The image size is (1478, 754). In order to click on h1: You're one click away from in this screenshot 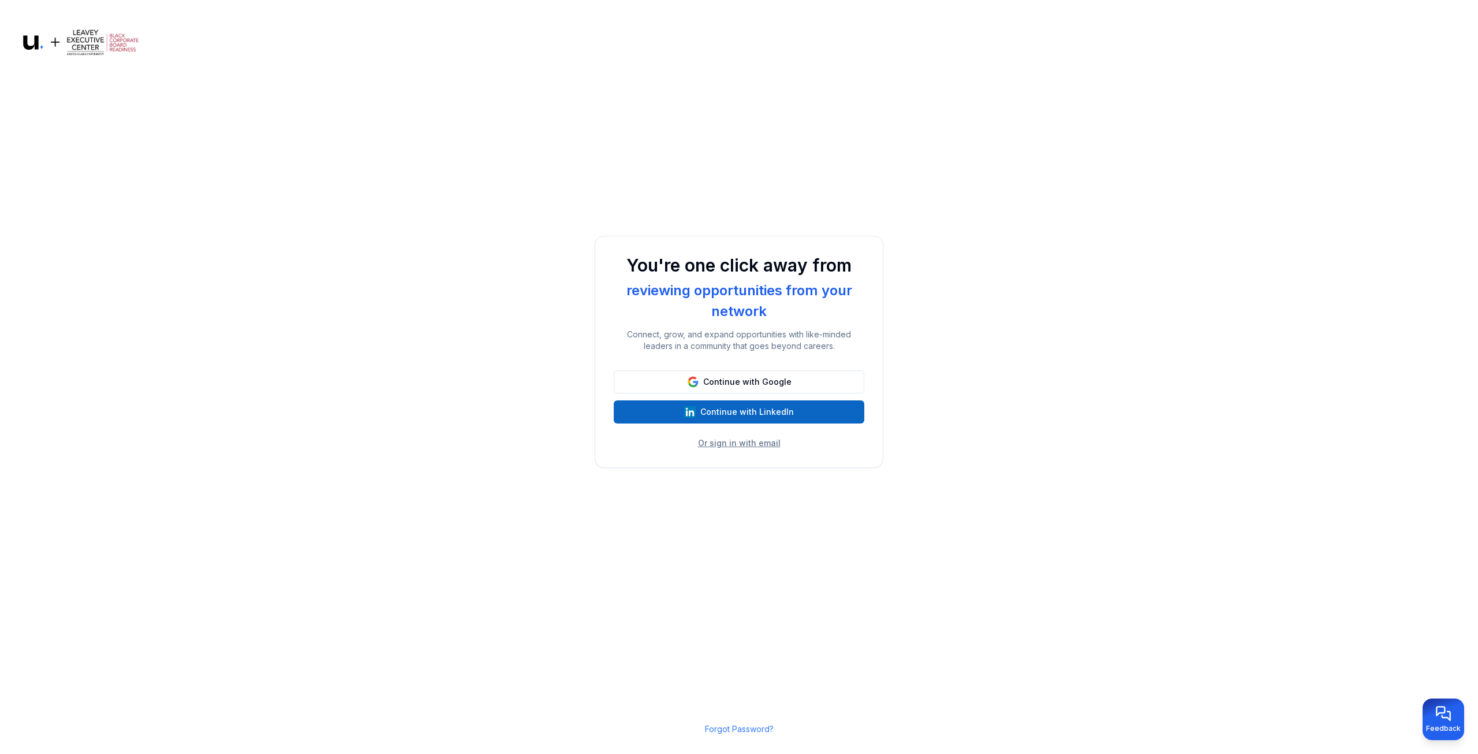, I will do `click(739, 265)`.